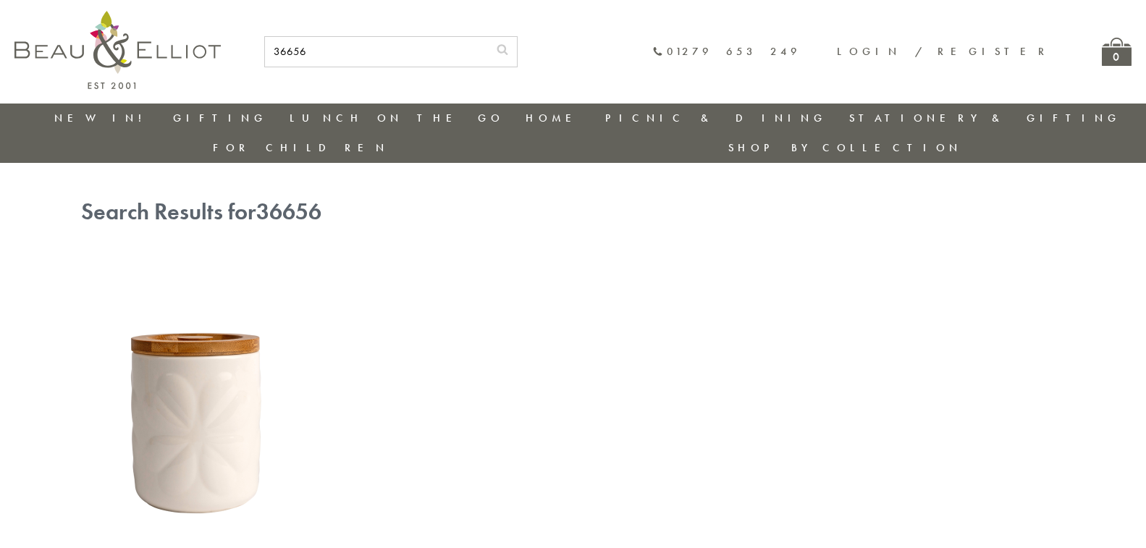 This screenshot has width=1146, height=548. Describe the element at coordinates (103, 118) in the screenshot. I see `a: New in!` at that location.